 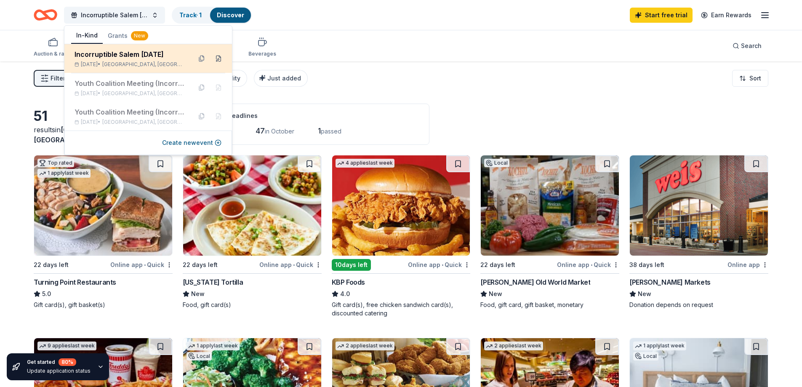 I want to click on span: in October, so click(x=280, y=131).